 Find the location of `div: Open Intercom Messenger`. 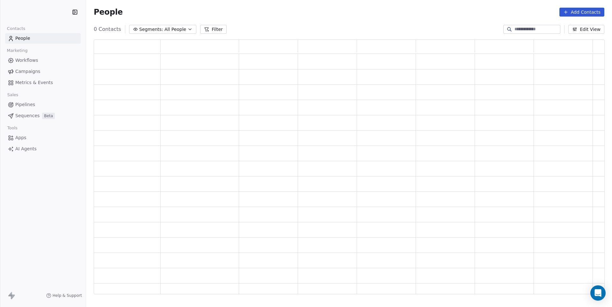

div: Open Intercom Messenger is located at coordinates (598, 293).